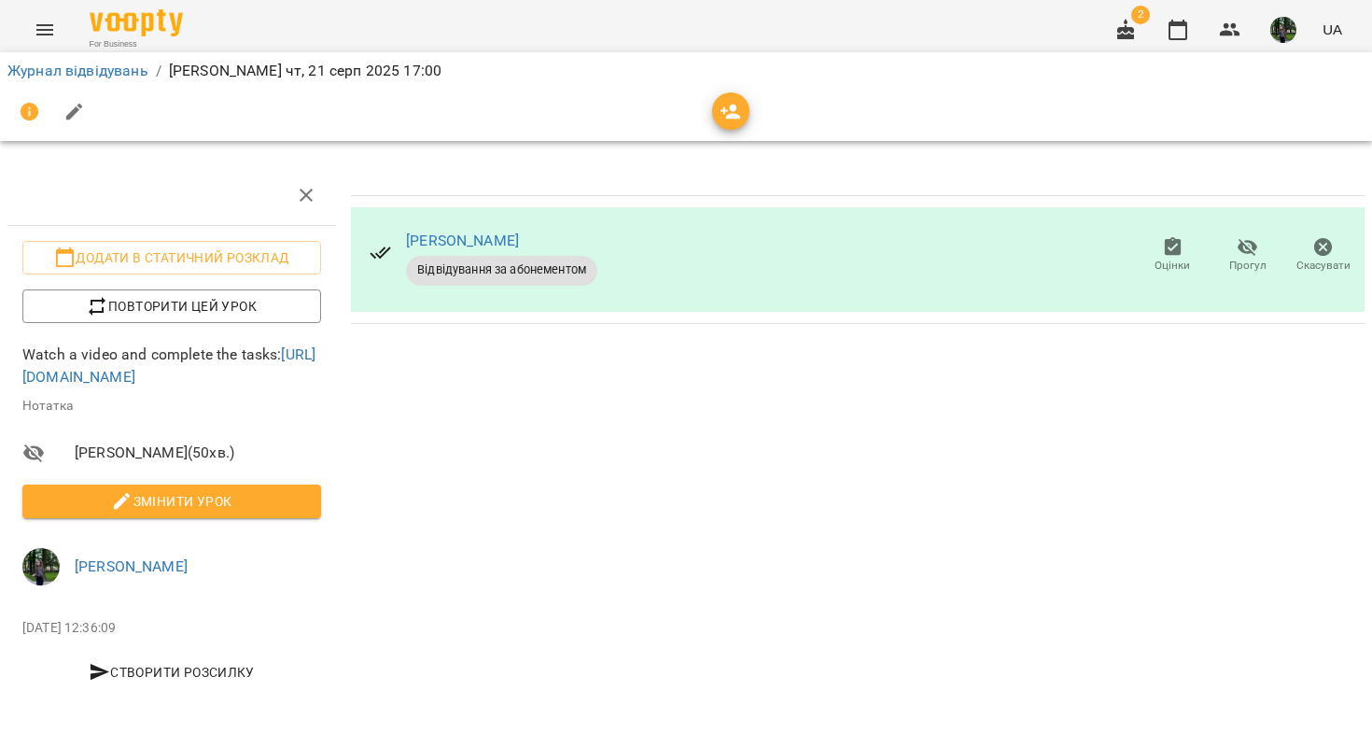  Describe the element at coordinates (172, 258) in the screenshot. I see `span: Додати в статичний розклад` at that location.